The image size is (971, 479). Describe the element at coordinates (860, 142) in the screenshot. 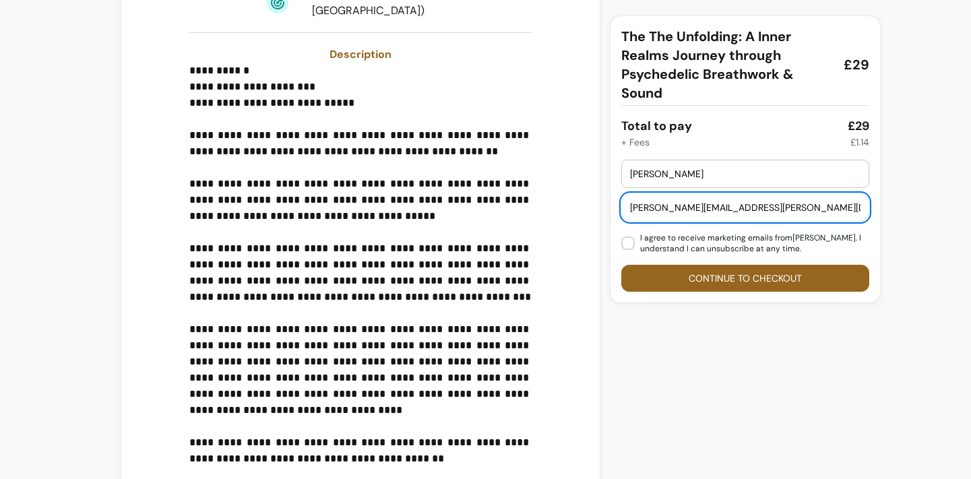

I see `div: £1.14` at that location.